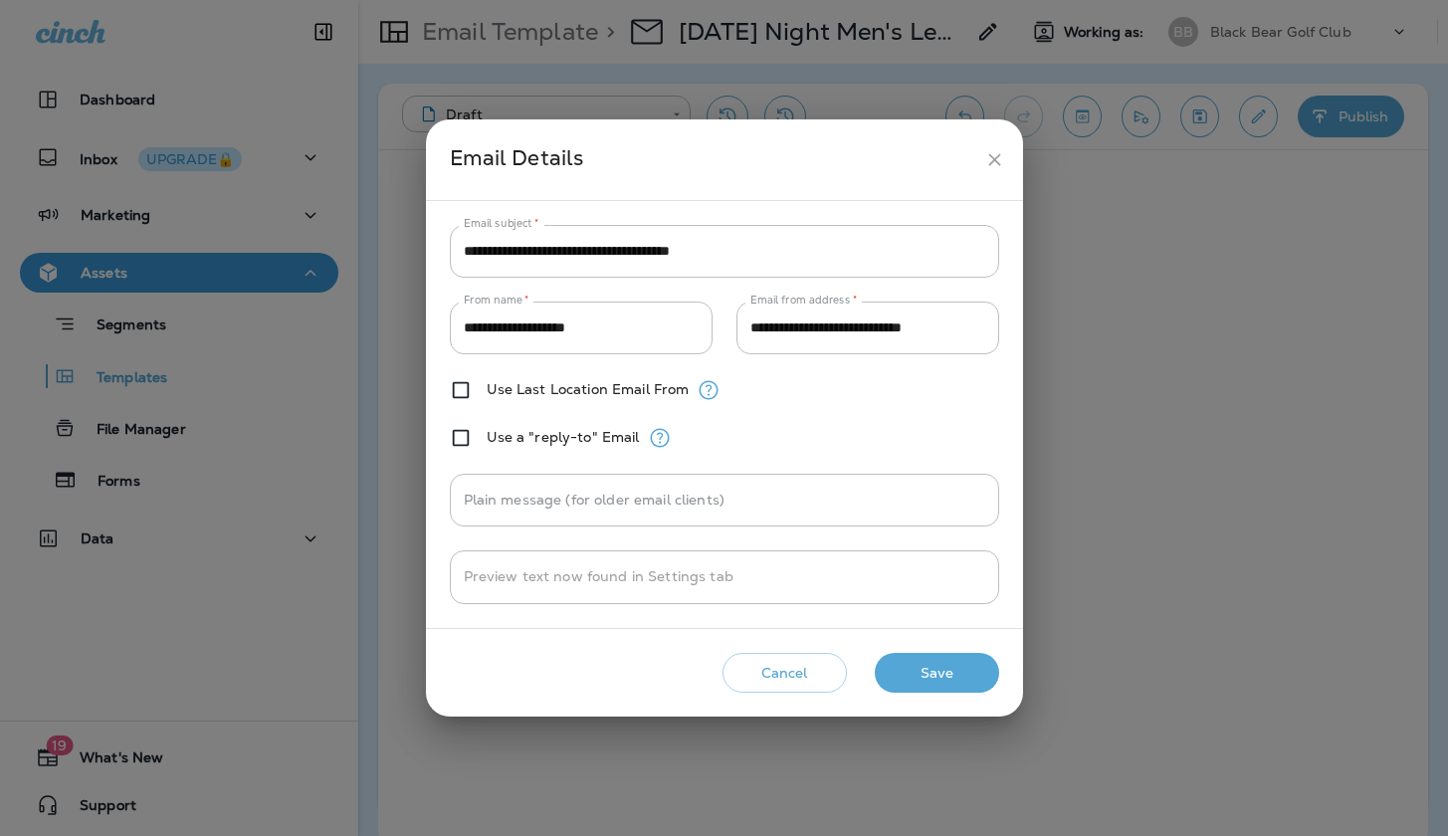 The width and height of the screenshot is (1448, 836). Describe the element at coordinates (803, 300) in the screenshot. I see `label: Email from address` at that location.